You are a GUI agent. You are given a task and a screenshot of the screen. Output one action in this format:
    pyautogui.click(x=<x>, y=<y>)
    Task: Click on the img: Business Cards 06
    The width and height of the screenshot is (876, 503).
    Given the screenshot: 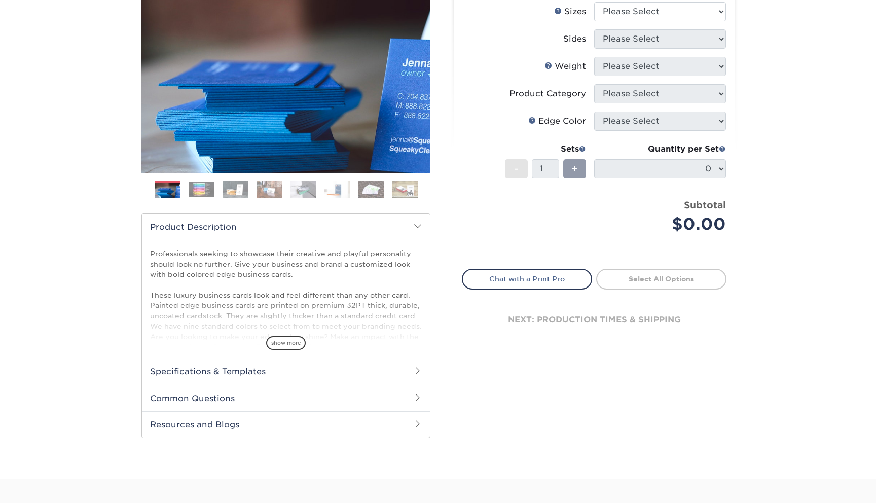 What is the action you would take?
    pyautogui.click(x=337, y=189)
    